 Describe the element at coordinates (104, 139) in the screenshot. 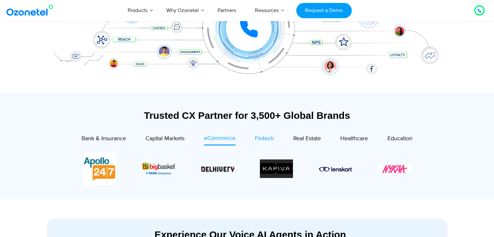

I see `span: Bank & Insurance` at that location.